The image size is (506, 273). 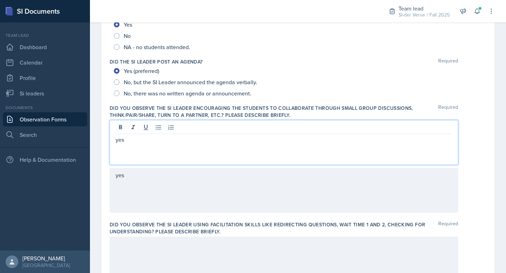 What do you see at coordinates (187, 93) in the screenshot?
I see `span: No, there was no written agenda or announcement.` at bounding box center [187, 93].